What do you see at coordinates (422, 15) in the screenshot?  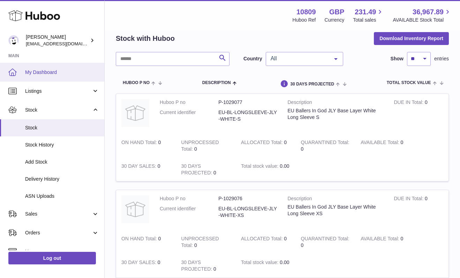 I see `a: 36,967.89 AVAILABLE Stock Total` at bounding box center [422, 15].